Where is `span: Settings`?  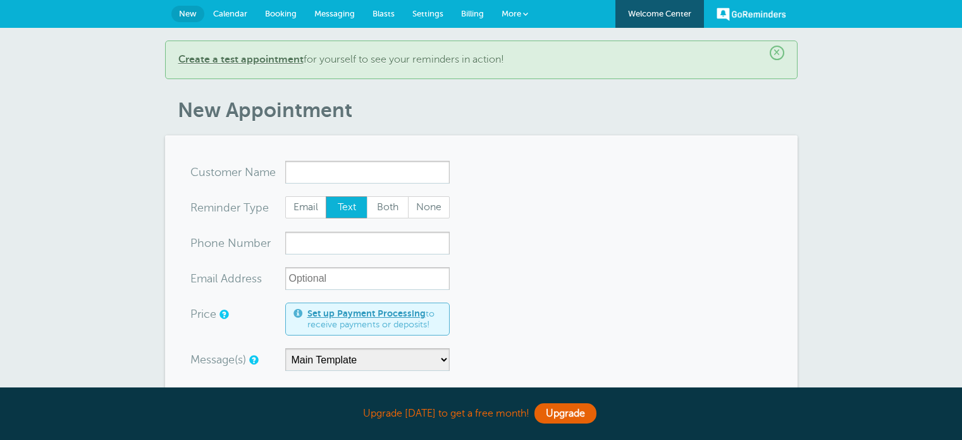 span: Settings is located at coordinates (428, 13).